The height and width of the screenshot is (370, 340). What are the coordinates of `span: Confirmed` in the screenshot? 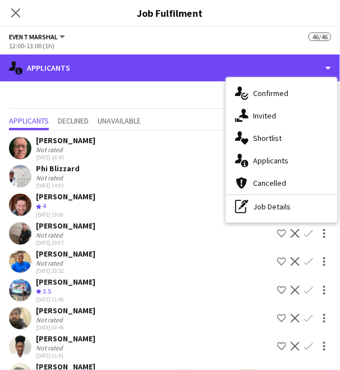 It's located at (271, 93).